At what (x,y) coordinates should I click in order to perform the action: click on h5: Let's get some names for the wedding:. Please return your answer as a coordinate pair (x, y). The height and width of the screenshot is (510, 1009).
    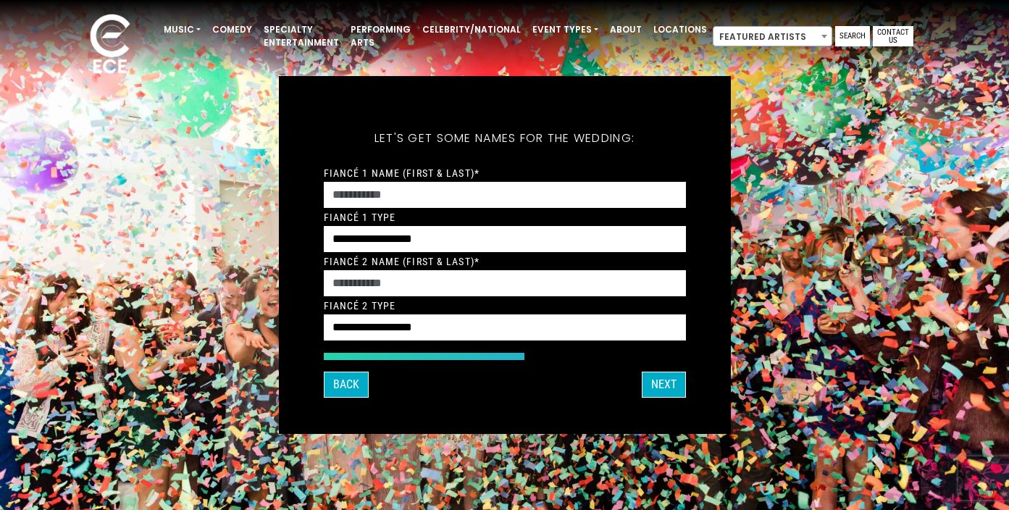
    Looking at the image, I should click on (505, 138).